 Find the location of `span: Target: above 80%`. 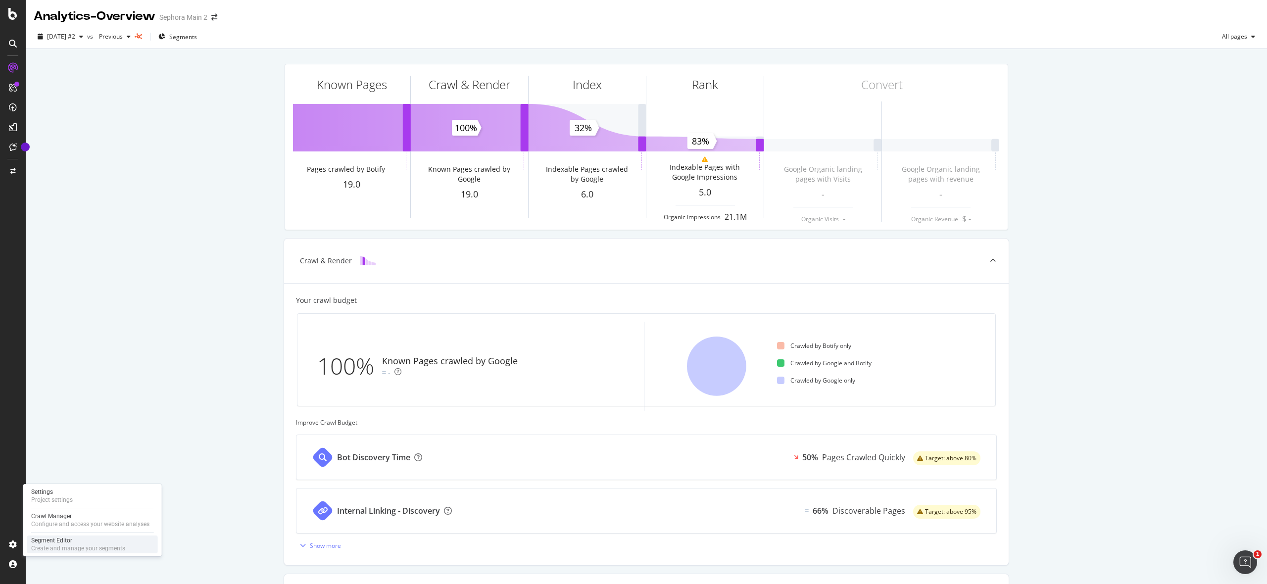

span: Target: above 80% is located at coordinates (951, 458).